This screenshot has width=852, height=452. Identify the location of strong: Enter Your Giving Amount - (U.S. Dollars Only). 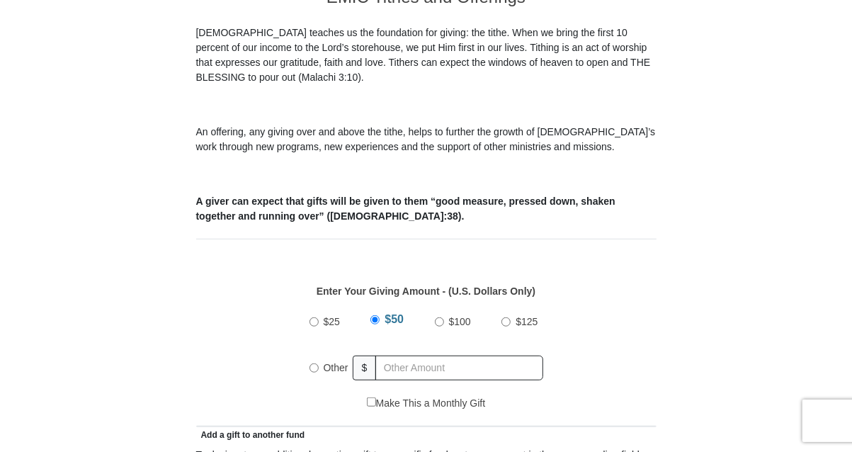
(425, 291).